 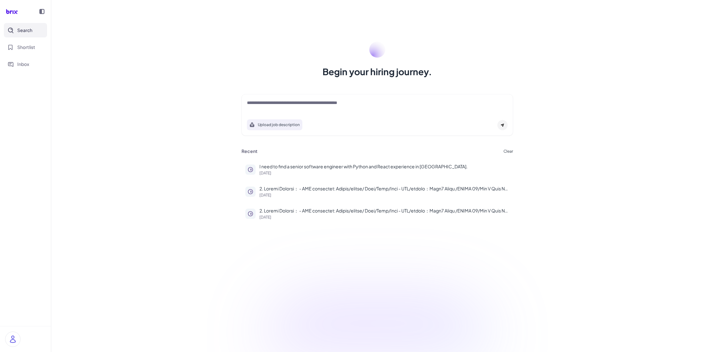 What do you see at coordinates (377, 72) in the screenshot?
I see `h1: Begin your hiring journey.` at bounding box center [377, 72].